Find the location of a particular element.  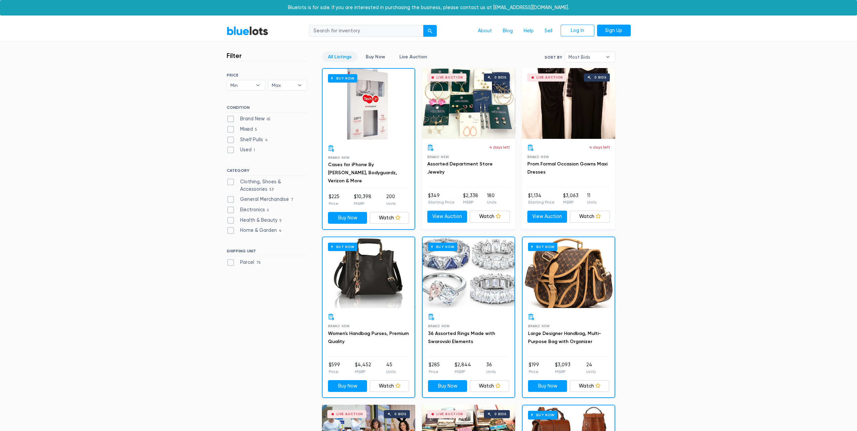

li: $225 is located at coordinates (334, 200).